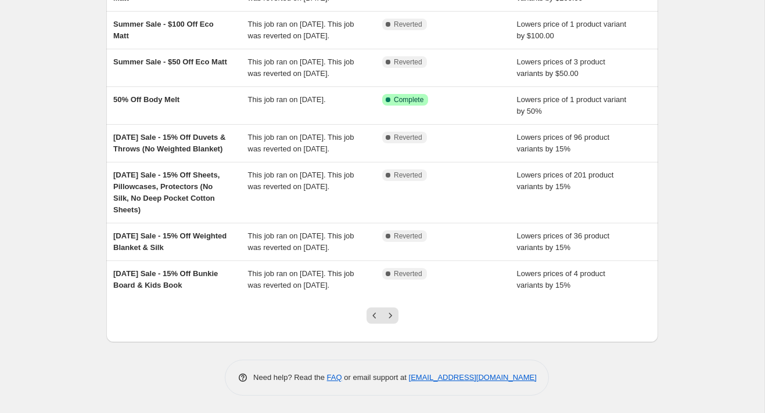 Image resolution: width=765 pixels, height=413 pixels. What do you see at coordinates (565, 181) in the screenshot?
I see `span: Lowers prices of 201 product variants by 15%` at bounding box center [565, 181].